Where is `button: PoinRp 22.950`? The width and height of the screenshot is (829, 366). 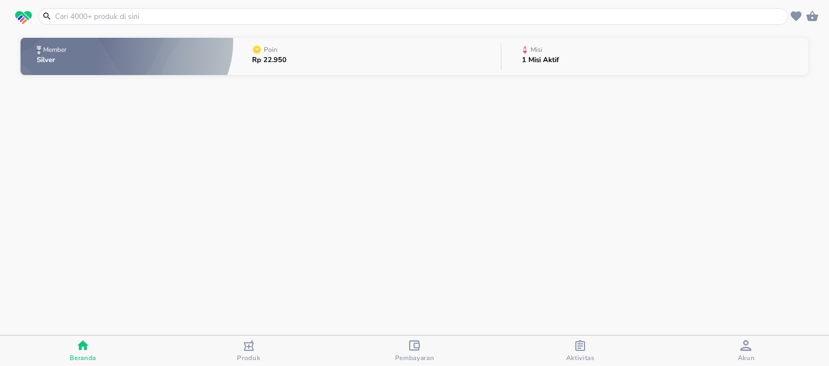 button: PoinRp 22.950 is located at coordinates (367, 56).